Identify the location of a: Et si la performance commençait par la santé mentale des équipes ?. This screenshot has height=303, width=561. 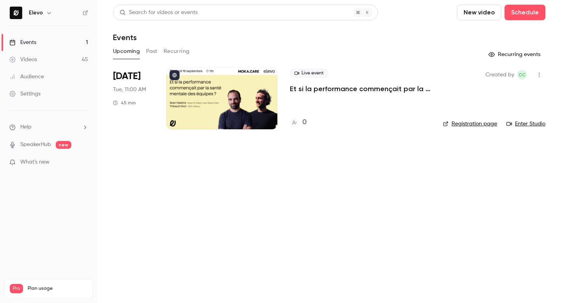
(360, 89).